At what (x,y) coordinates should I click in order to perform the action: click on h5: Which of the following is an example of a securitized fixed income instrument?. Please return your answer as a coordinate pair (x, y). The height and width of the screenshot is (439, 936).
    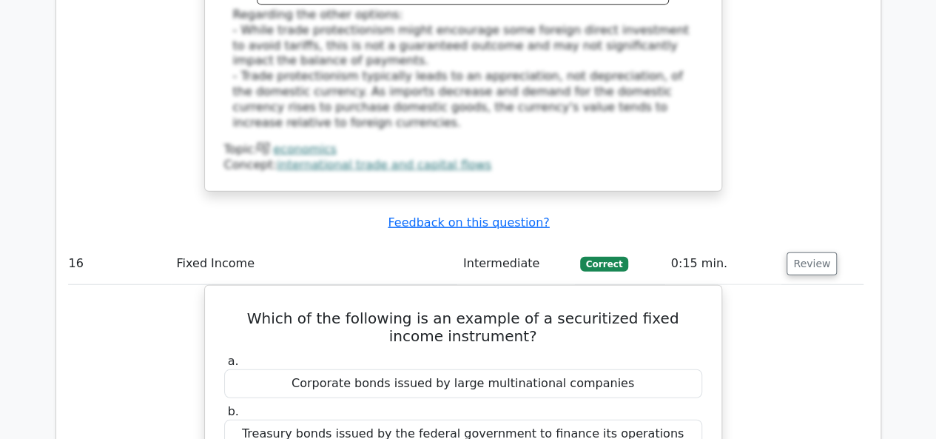
    Looking at the image, I should click on (463, 327).